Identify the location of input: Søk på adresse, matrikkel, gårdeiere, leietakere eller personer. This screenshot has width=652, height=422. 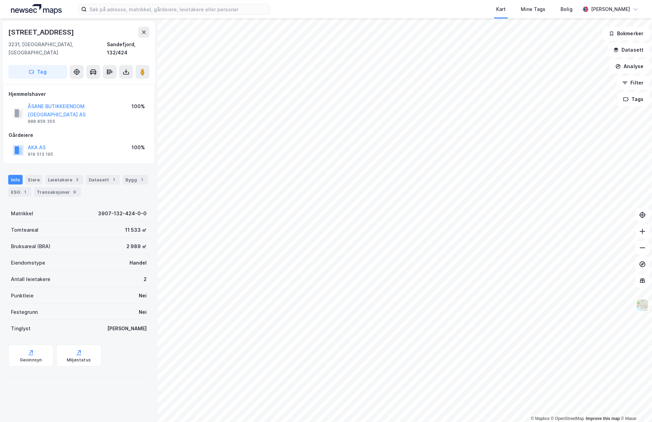
(178, 9).